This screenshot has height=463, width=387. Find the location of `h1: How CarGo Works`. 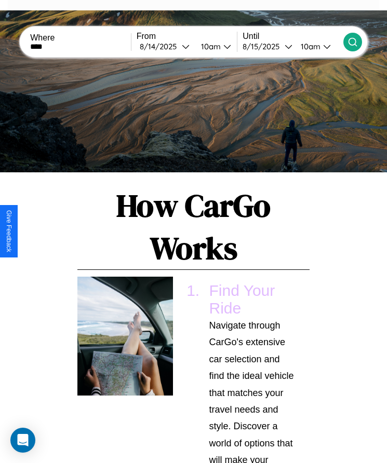

h1: How CarGo Works is located at coordinates (193, 227).